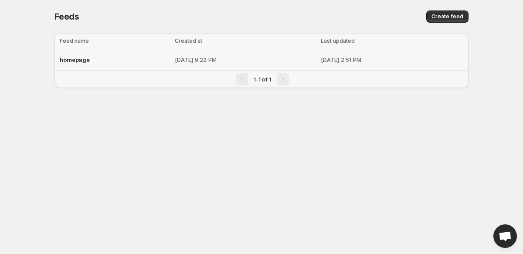 Image resolution: width=523 pixels, height=254 pixels. What do you see at coordinates (505, 236) in the screenshot?
I see `div: Open chat` at bounding box center [505, 236].